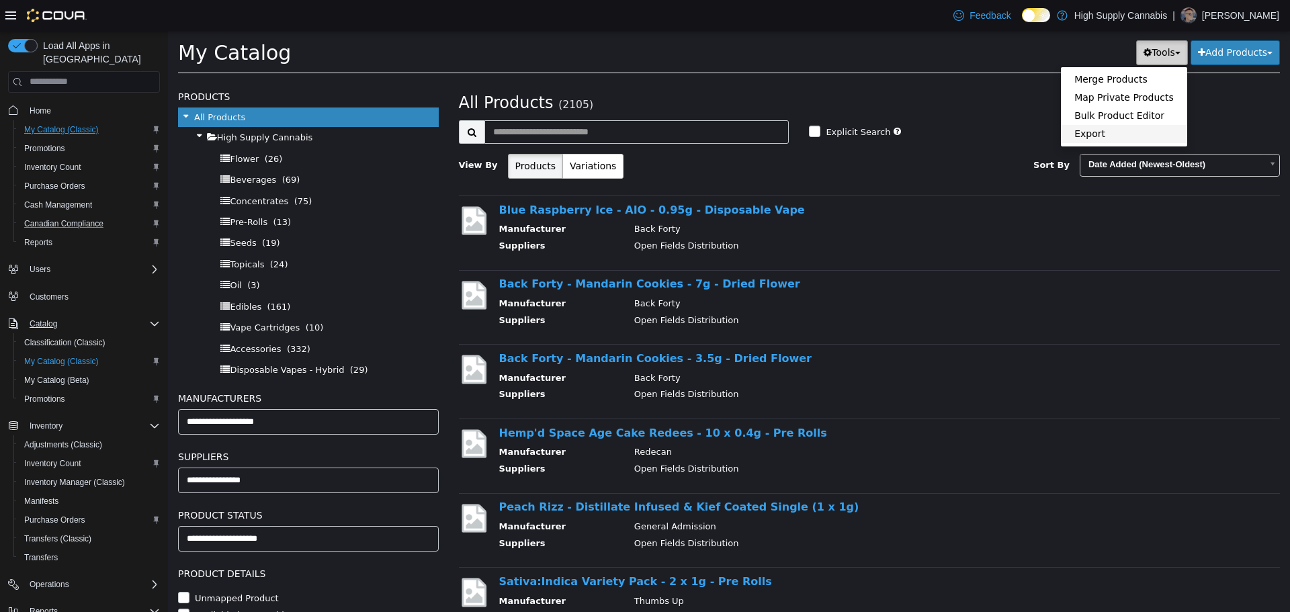 The width and height of the screenshot is (1290, 612). What do you see at coordinates (1189, 15) in the screenshot?
I see `div: Andy Froneman-Delawski` at bounding box center [1189, 15].